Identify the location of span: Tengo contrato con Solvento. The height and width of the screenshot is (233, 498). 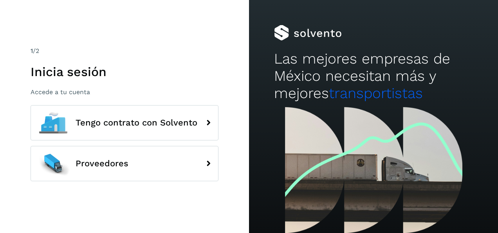
(136, 123).